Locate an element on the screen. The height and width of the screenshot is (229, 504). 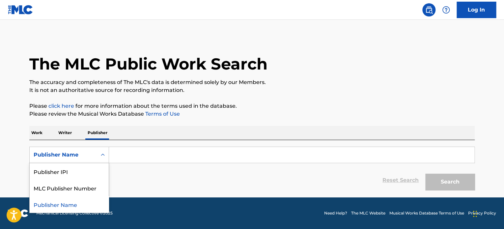
h1: The MLC Public Work Search is located at coordinates (148, 64).